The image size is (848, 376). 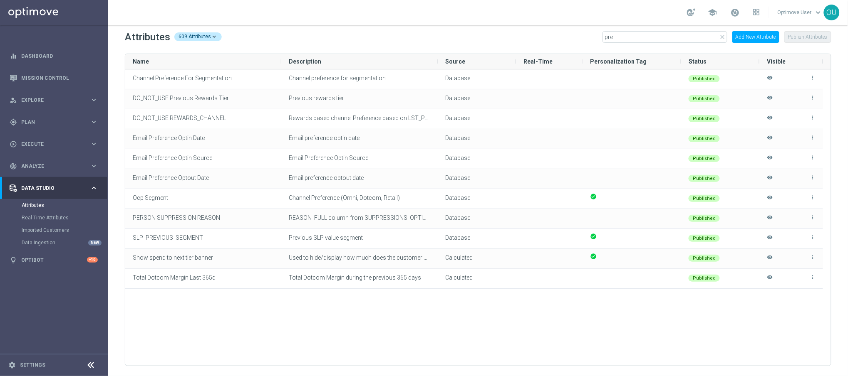 I want to click on input: Quick find attribute, so click(x=665, y=37).